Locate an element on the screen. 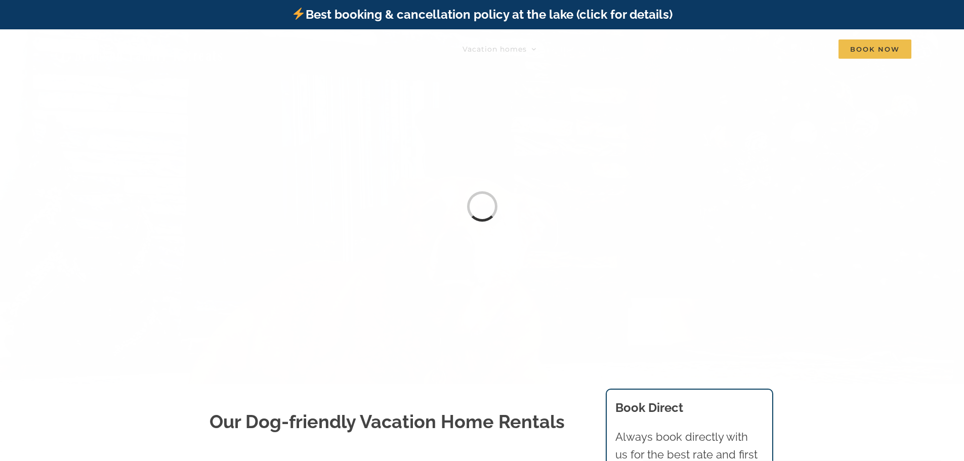 This screenshot has width=964, height=461. a: Vacation homes is located at coordinates (499, 49).